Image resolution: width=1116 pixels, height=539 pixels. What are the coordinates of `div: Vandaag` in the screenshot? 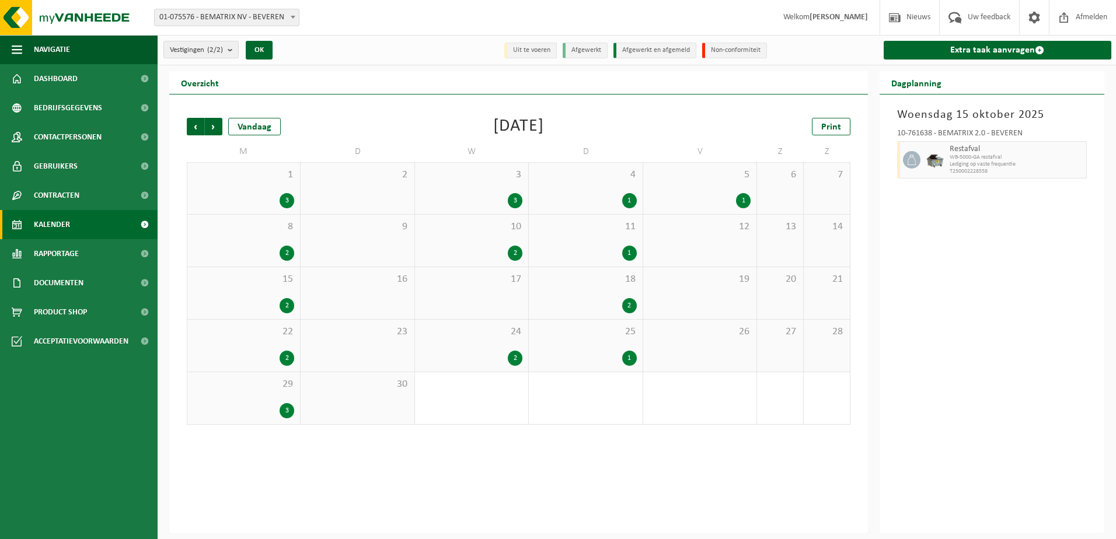 It's located at (254, 127).